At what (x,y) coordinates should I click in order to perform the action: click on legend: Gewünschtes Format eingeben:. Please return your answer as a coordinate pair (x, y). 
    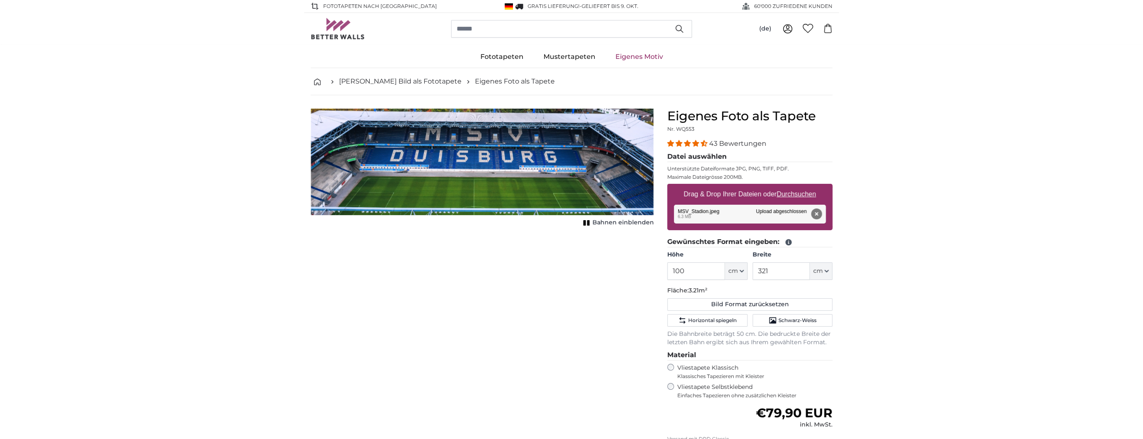
    Looking at the image, I should click on (749, 242).